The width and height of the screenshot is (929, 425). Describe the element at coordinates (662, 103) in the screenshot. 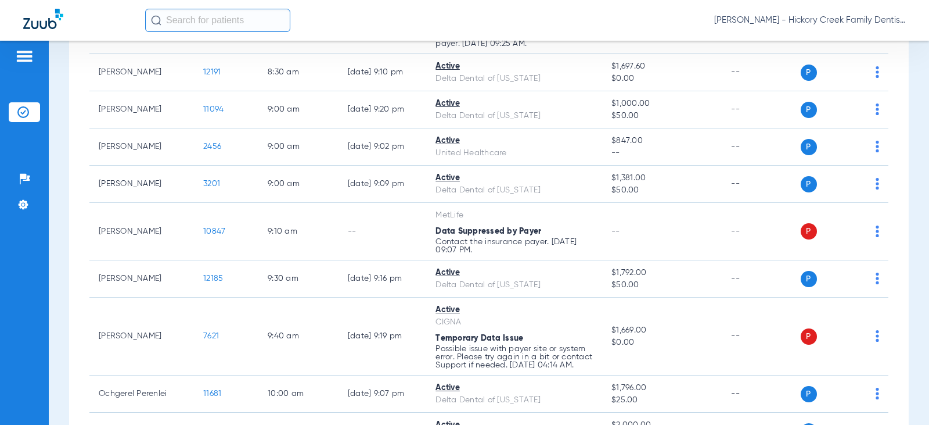

I see `span: $1,000.00` at that location.